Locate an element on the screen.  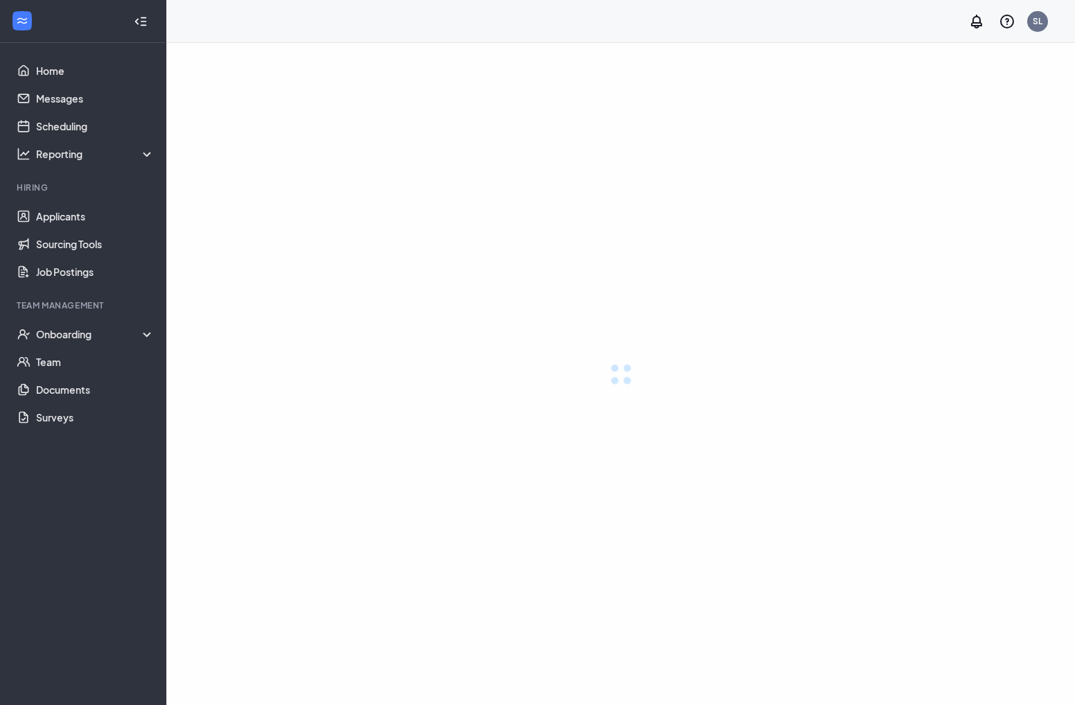
svg: Collapse is located at coordinates (141, 21).